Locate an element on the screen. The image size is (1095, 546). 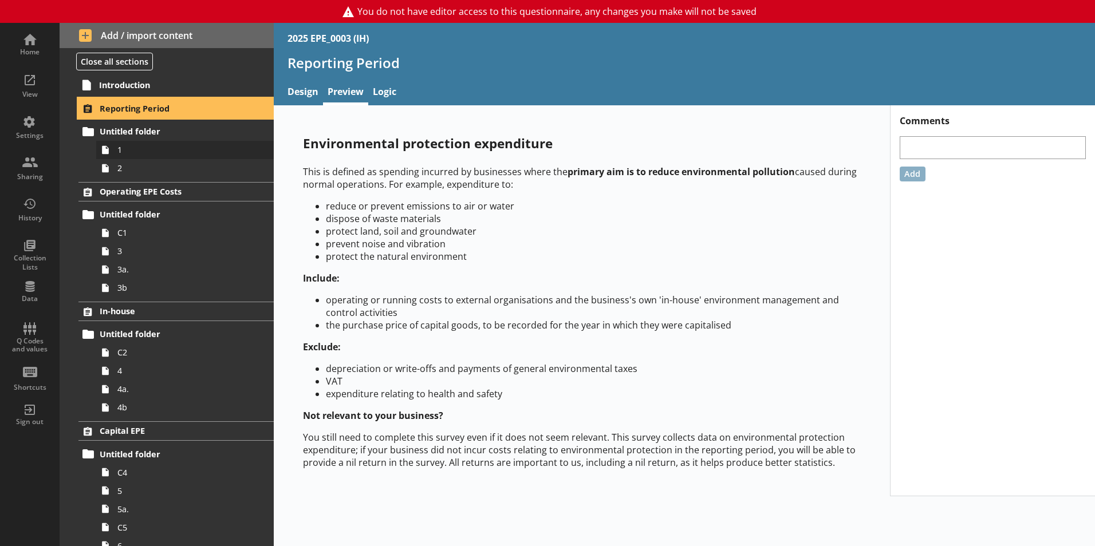
a: 2 is located at coordinates (185, 168).